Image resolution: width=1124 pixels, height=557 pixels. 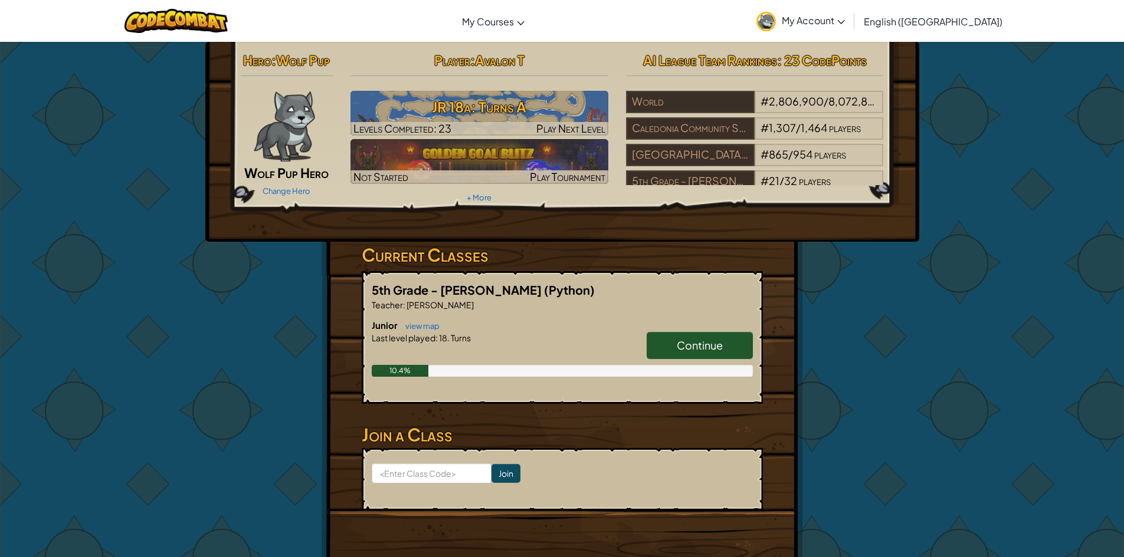 I want to click on div: 10.4%, so click(x=400, y=371).